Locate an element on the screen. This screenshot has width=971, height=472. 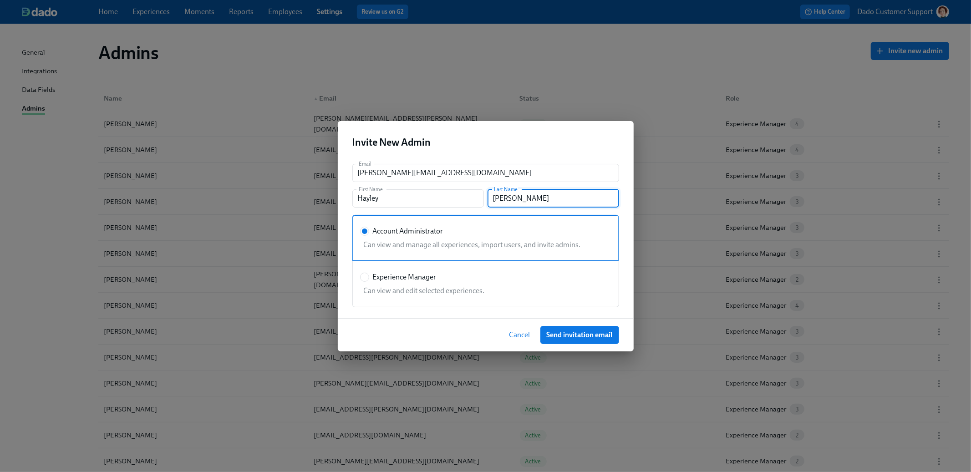
div: Can view and manage all experiences, import users, and invite admins. is located at coordinates (484, 245).